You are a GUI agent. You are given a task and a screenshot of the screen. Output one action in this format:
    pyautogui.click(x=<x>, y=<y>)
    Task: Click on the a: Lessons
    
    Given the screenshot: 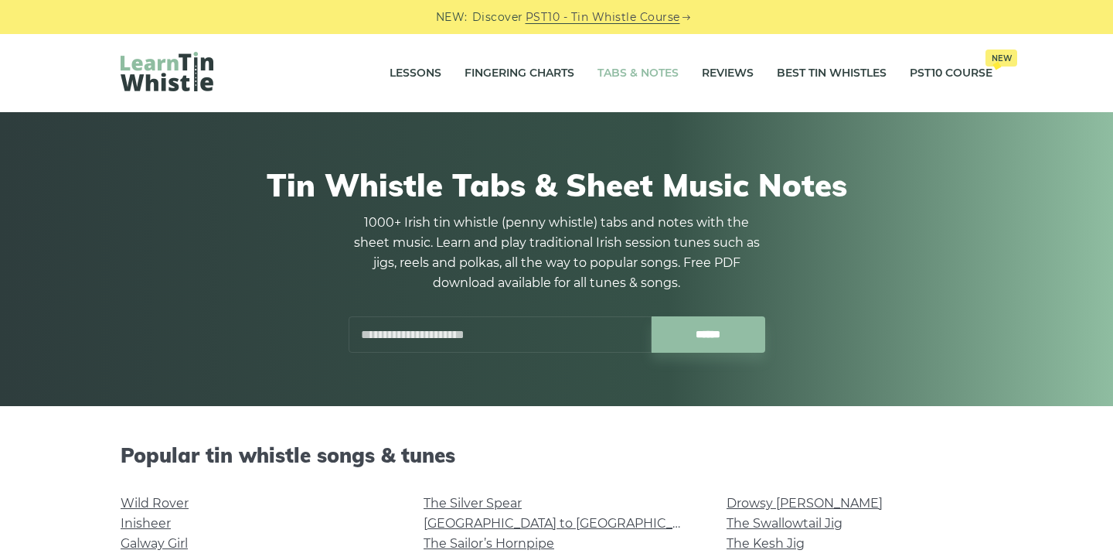 What is the action you would take?
    pyautogui.click(x=415, y=73)
    